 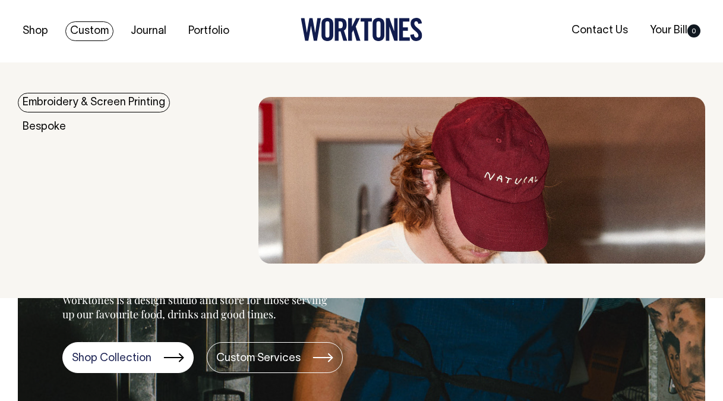 What do you see at coordinates (149, 31) in the screenshot?
I see `a: Journal` at bounding box center [149, 31].